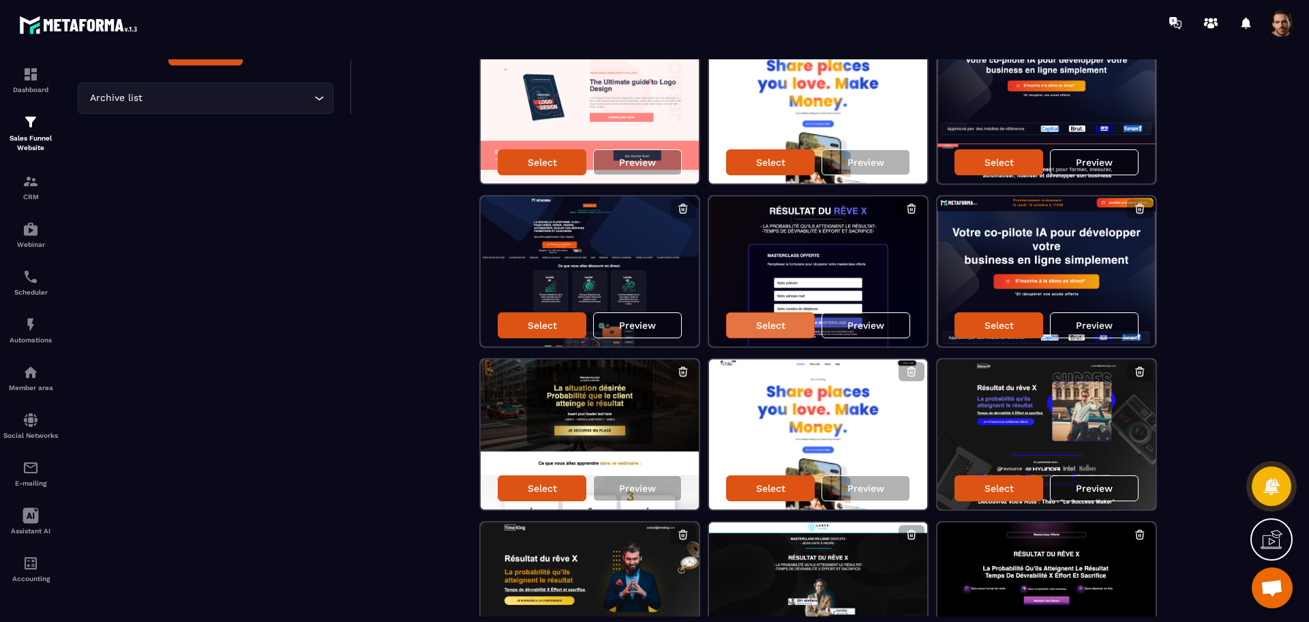  I want to click on p: Sales Funnel Website, so click(31, 143).